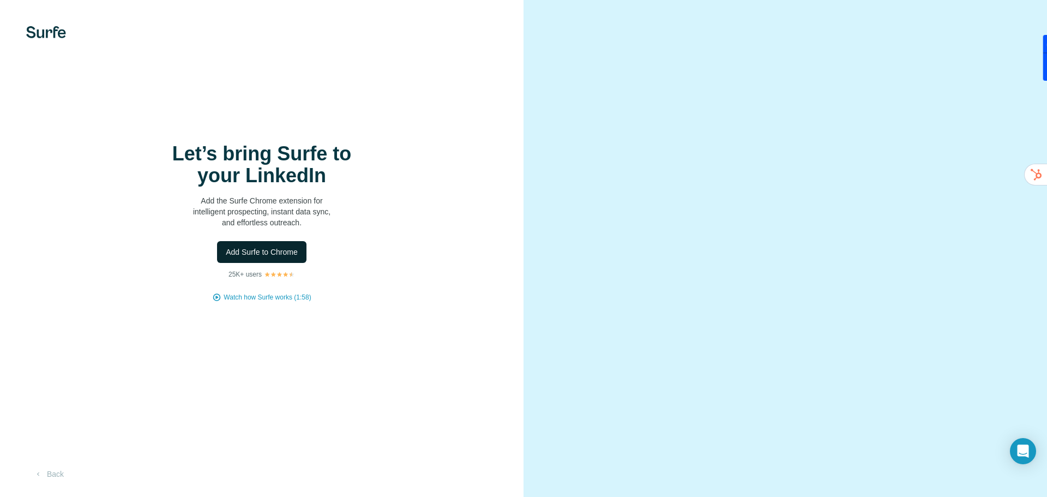 This screenshot has width=1047, height=497. Describe the element at coordinates (1023, 451) in the screenshot. I see `div: Open Intercom Messenger` at that location.